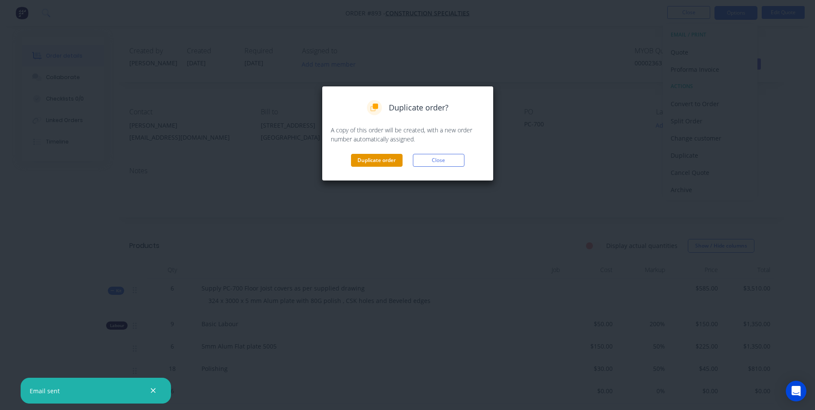  I want to click on p: A copy of this order will be created, with a new order number automatically assigned., so click(408, 135).